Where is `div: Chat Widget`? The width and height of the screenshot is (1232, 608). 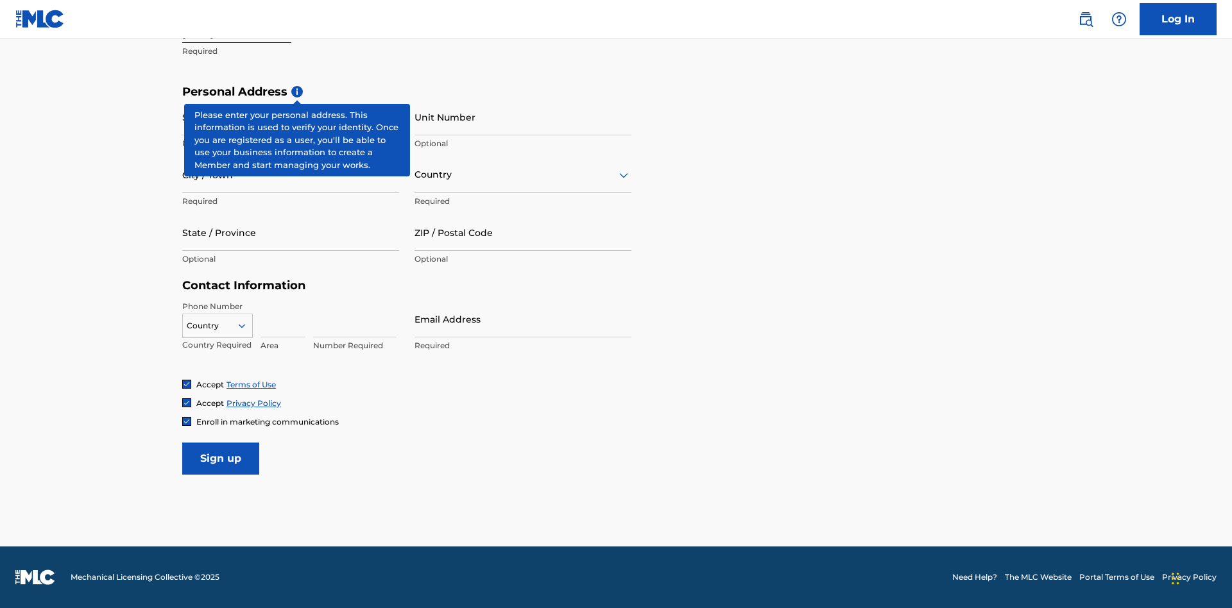 div: Chat Widget is located at coordinates (1200, 577).